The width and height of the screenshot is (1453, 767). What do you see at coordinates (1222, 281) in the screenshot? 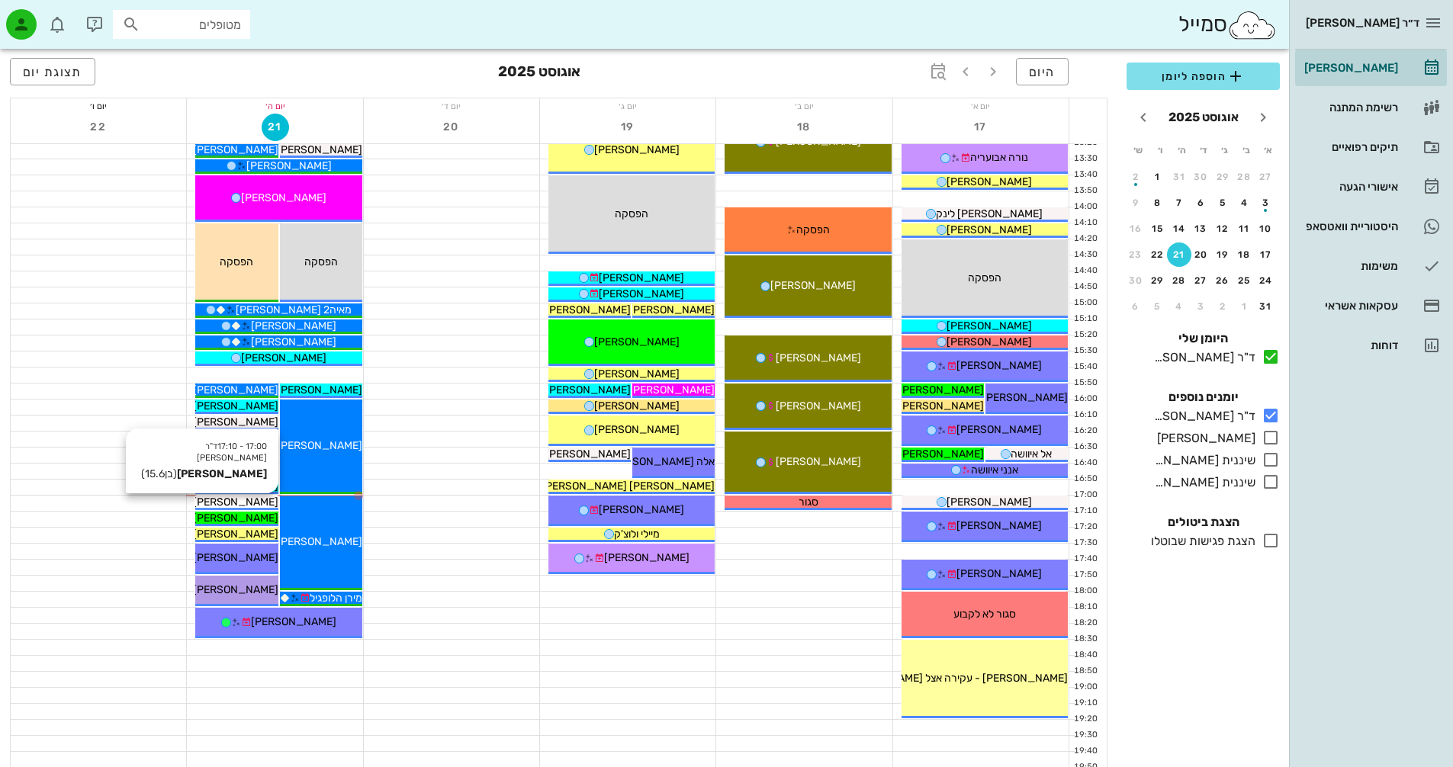
I see `div: 26` at bounding box center [1222, 281].